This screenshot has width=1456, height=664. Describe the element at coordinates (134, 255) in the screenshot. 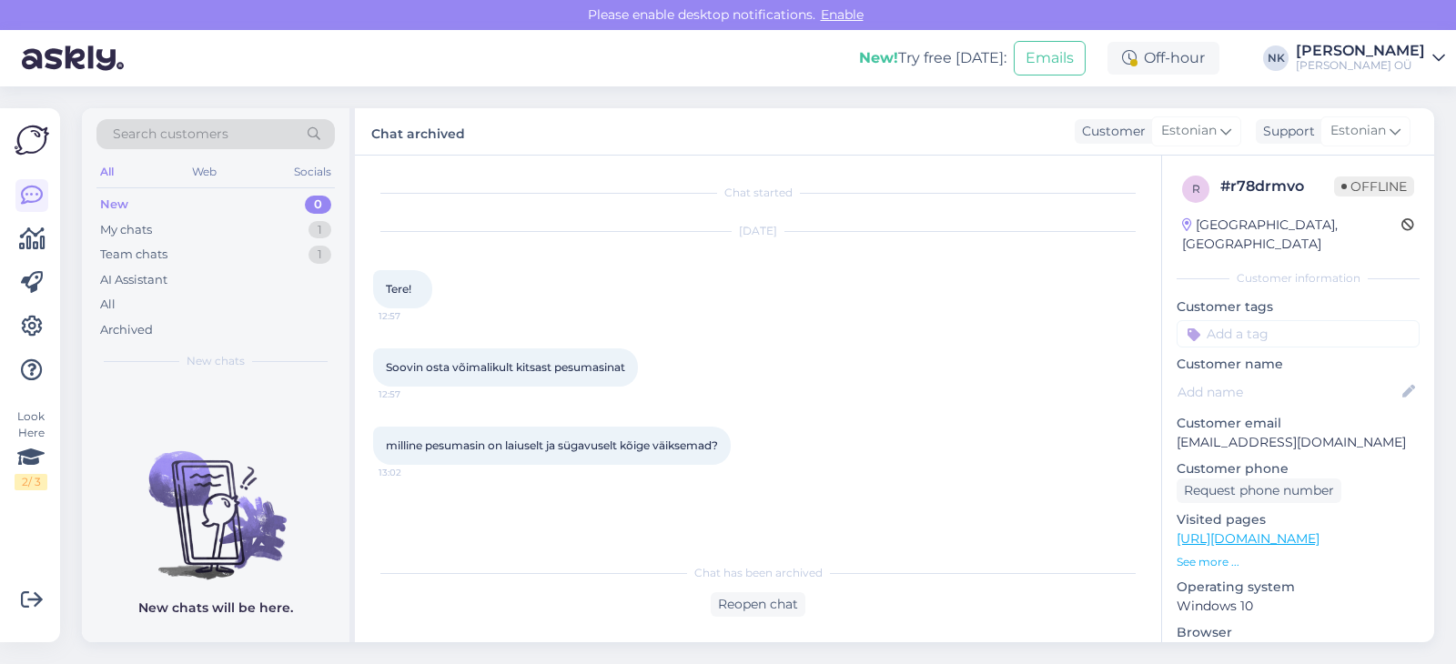

I see `div: Team chats` at that location.